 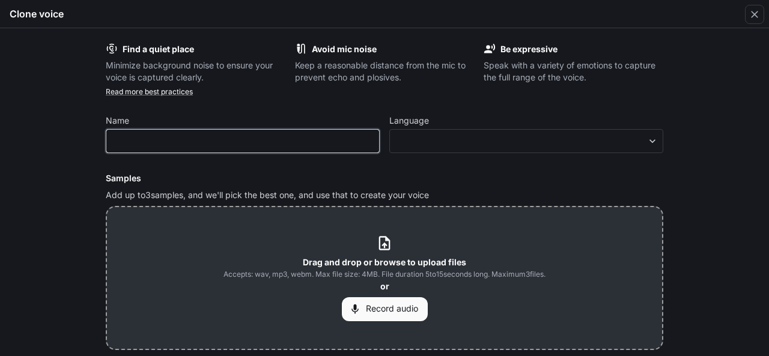 I want to click on h5: Clone voice, so click(x=37, y=14).